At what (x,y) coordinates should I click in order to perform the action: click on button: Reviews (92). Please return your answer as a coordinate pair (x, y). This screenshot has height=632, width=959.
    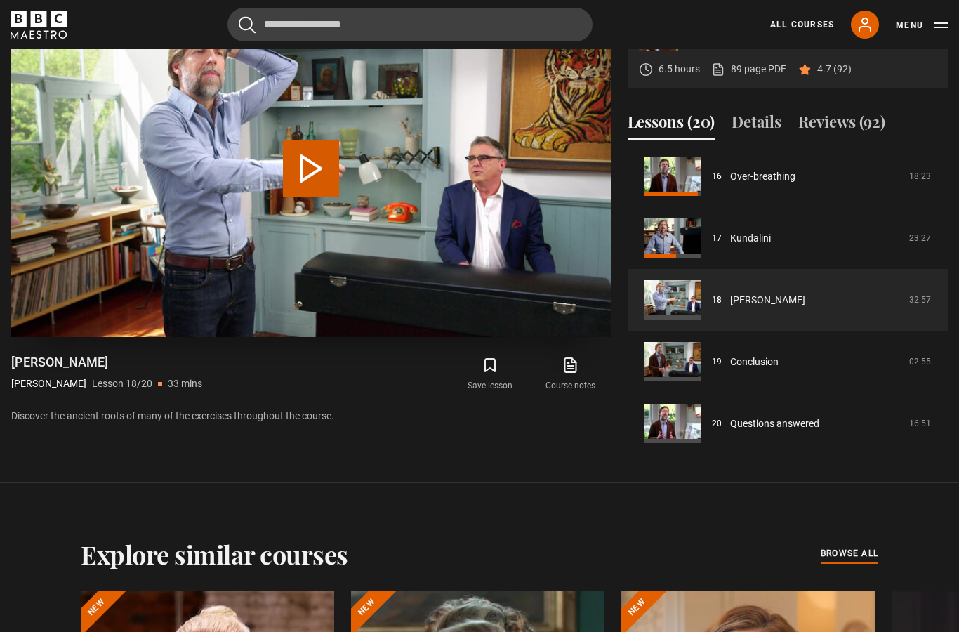
    Looking at the image, I should click on (841, 125).